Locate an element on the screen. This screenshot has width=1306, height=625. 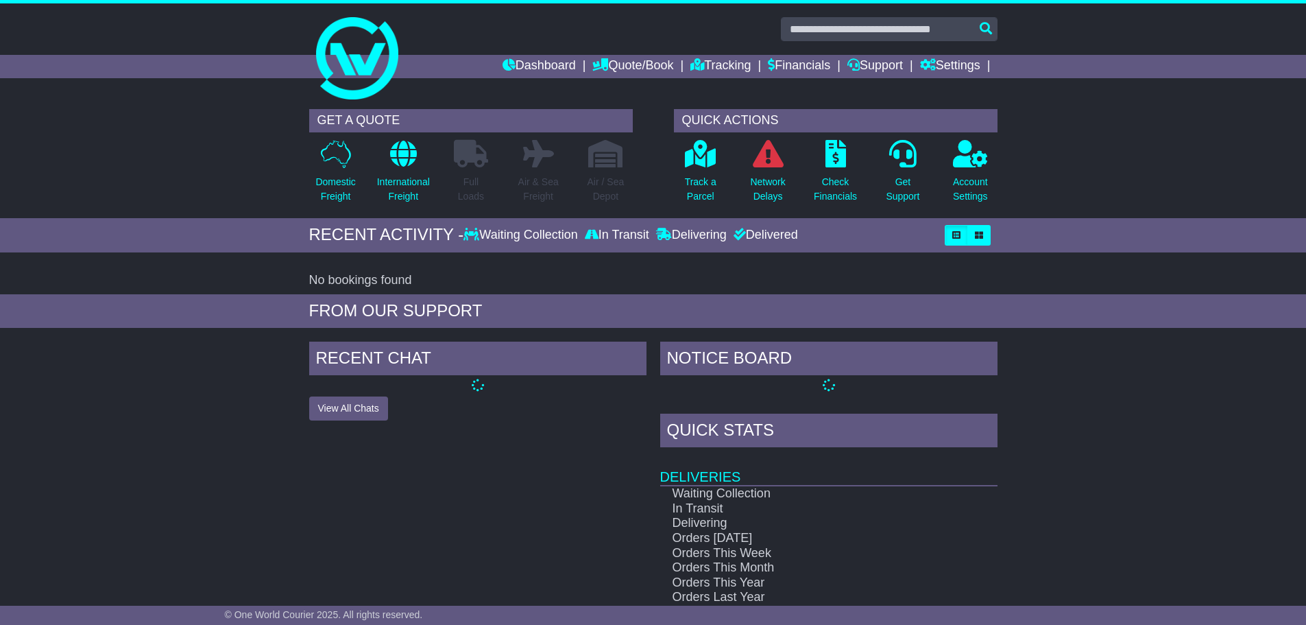
a: Track aParcel is located at coordinates (701, 175).